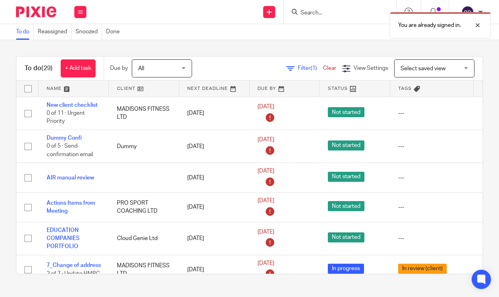 The image size is (499, 297). I want to click on img: svg%3E, so click(467, 12).